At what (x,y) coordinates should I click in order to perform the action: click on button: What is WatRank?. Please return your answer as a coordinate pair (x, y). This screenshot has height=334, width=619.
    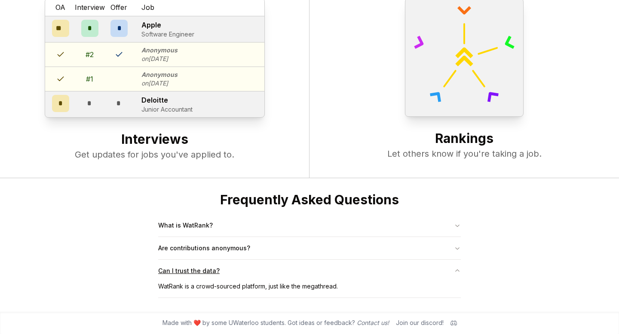
    Looking at the image, I should click on (309, 226).